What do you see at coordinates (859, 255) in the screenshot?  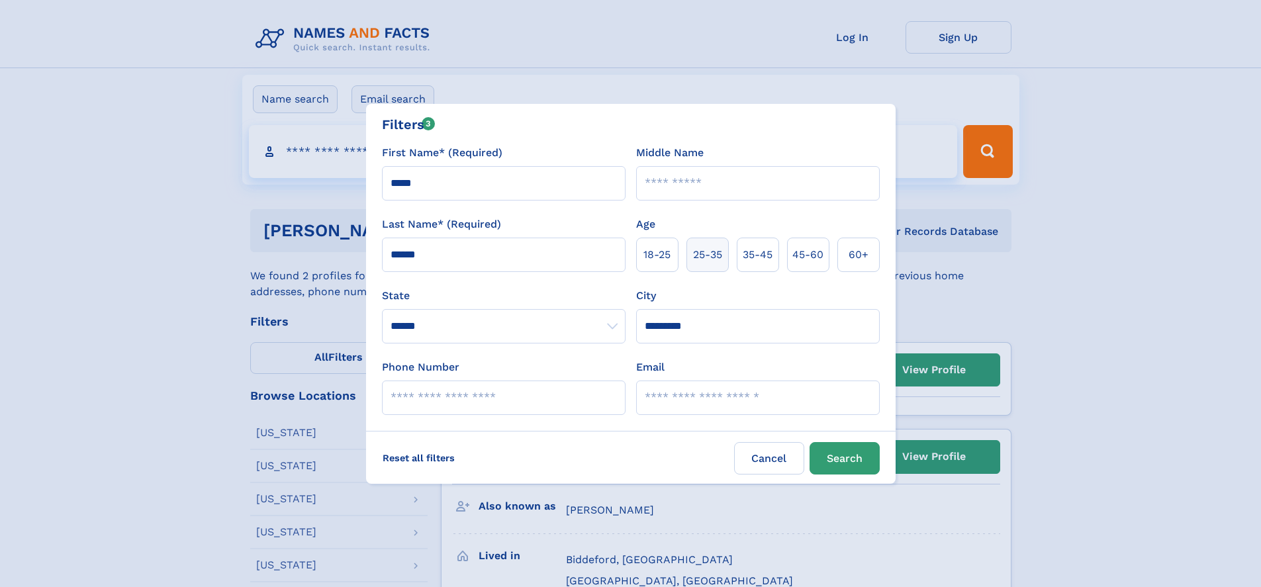 I see `span: 60+` at bounding box center [859, 255].